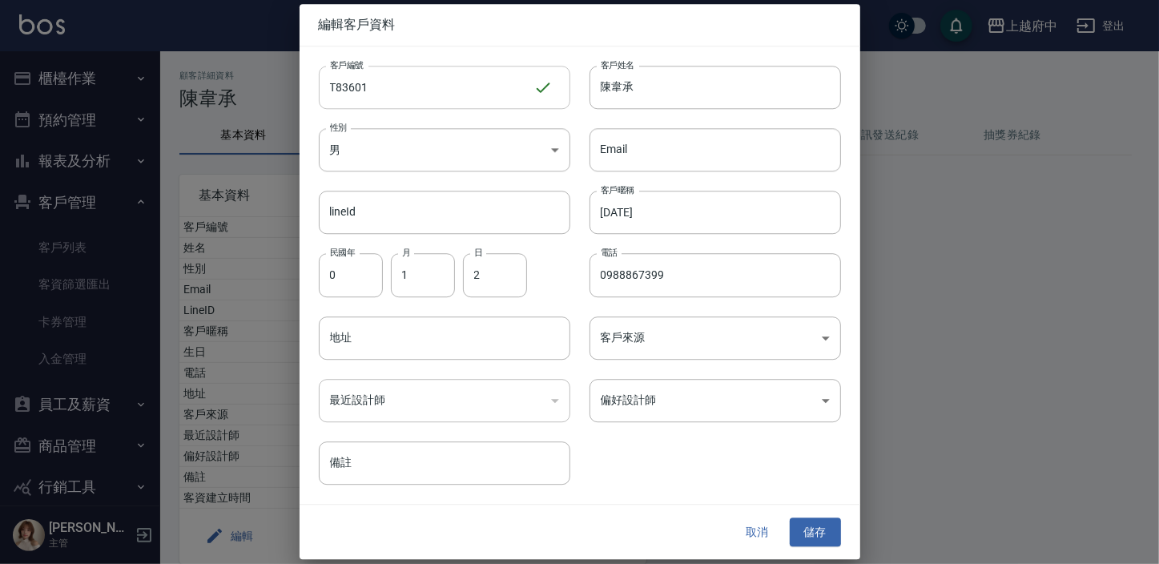  I want to click on label: 客戶編號, so click(347, 64).